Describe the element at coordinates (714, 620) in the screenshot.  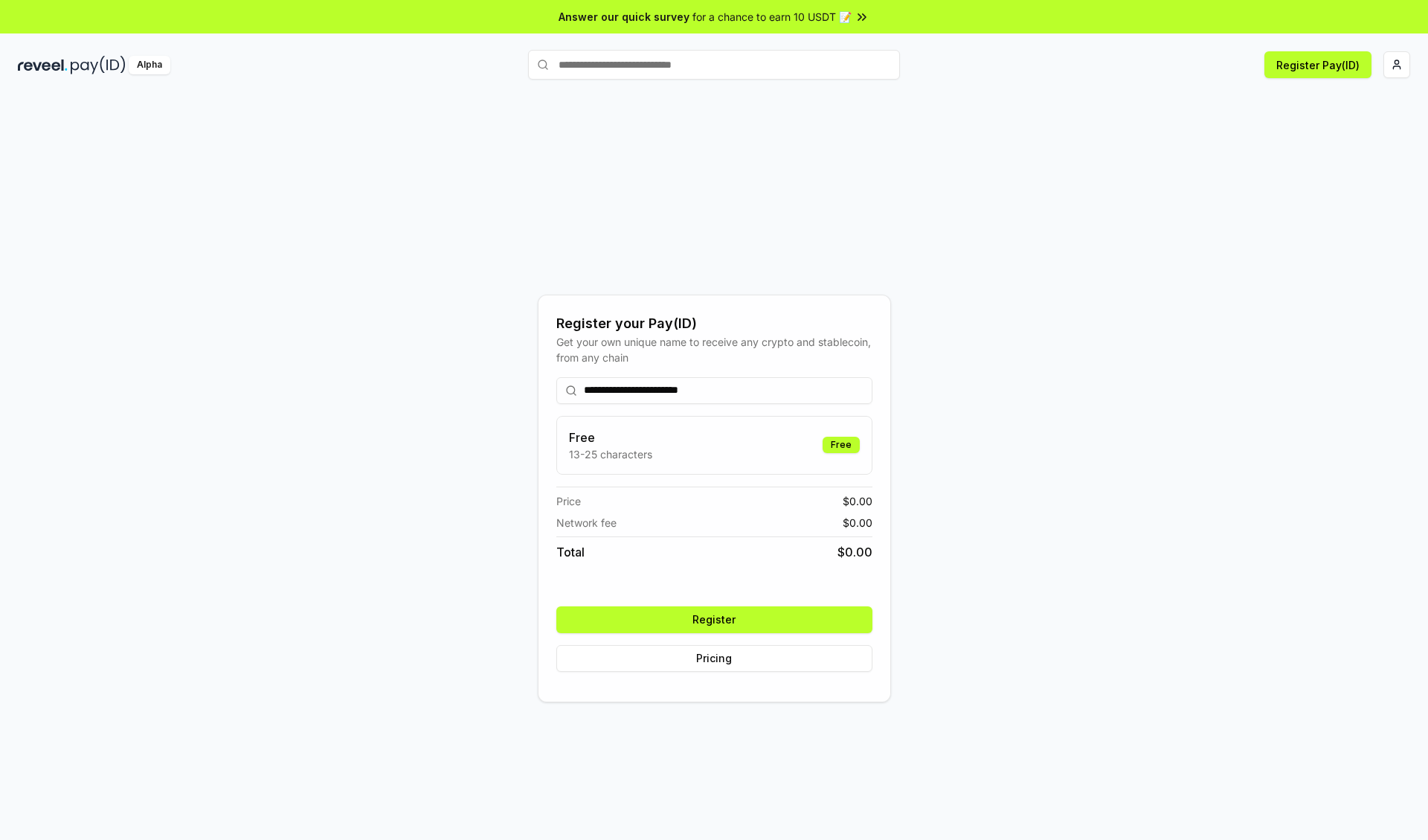
I see `button: Register` at that location.